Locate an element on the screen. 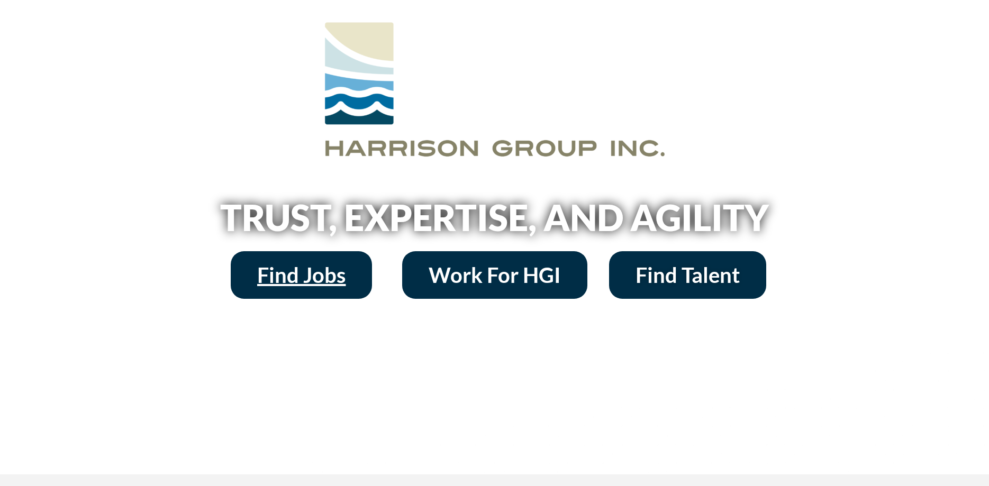  h2: Trust, Expertise, and Agility is located at coordinates (495, 217).